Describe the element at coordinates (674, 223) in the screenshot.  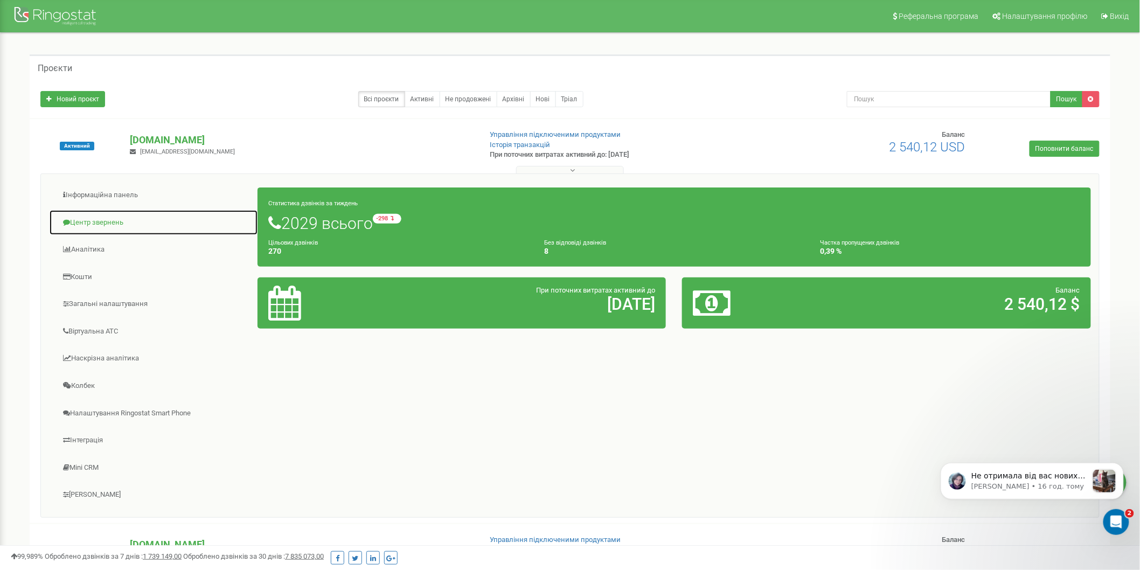
I see `h1: 2029 всього` at that location.